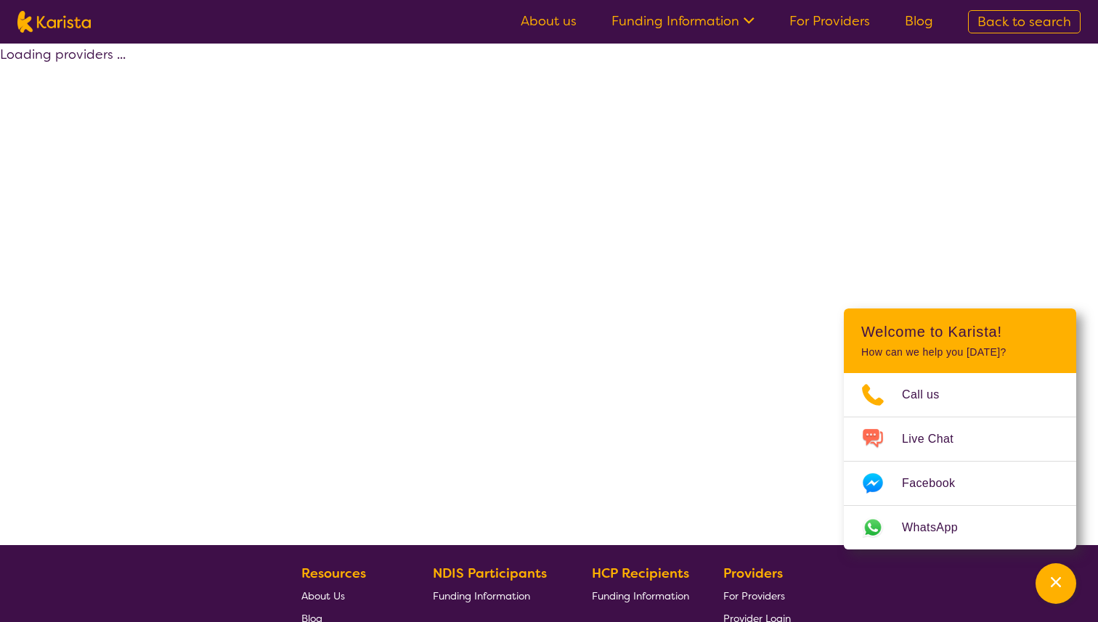 The height and width of the screenshot is (622, 1098). What do you see at coordinates (350, 595) in the screenshot?
I see `a: About Us` at bounding box center [350, 595].